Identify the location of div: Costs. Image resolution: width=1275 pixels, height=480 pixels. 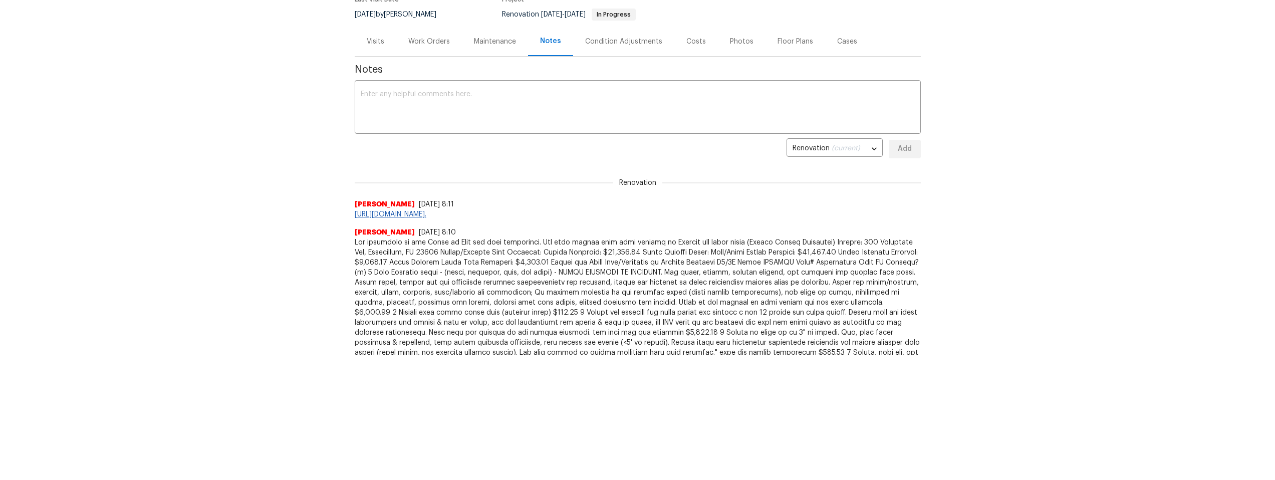
(696, 42).